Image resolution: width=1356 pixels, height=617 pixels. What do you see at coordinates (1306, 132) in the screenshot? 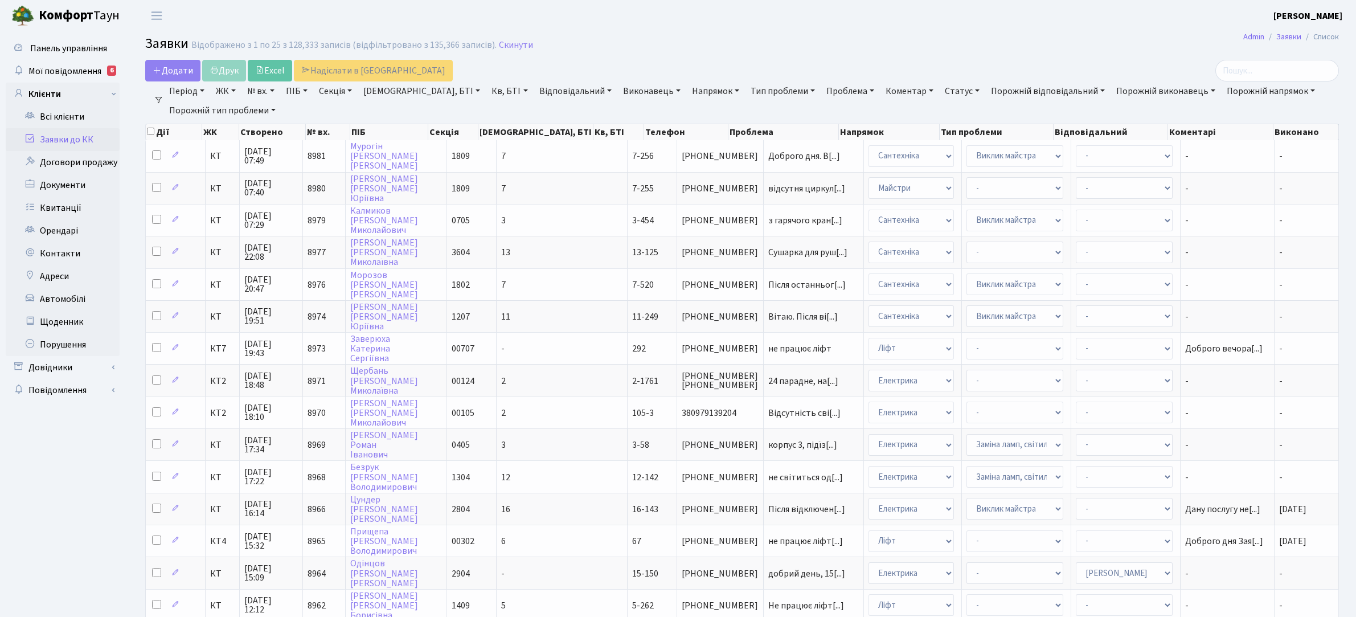
I see `th: Виконано` at bounding box center [1306, 132].